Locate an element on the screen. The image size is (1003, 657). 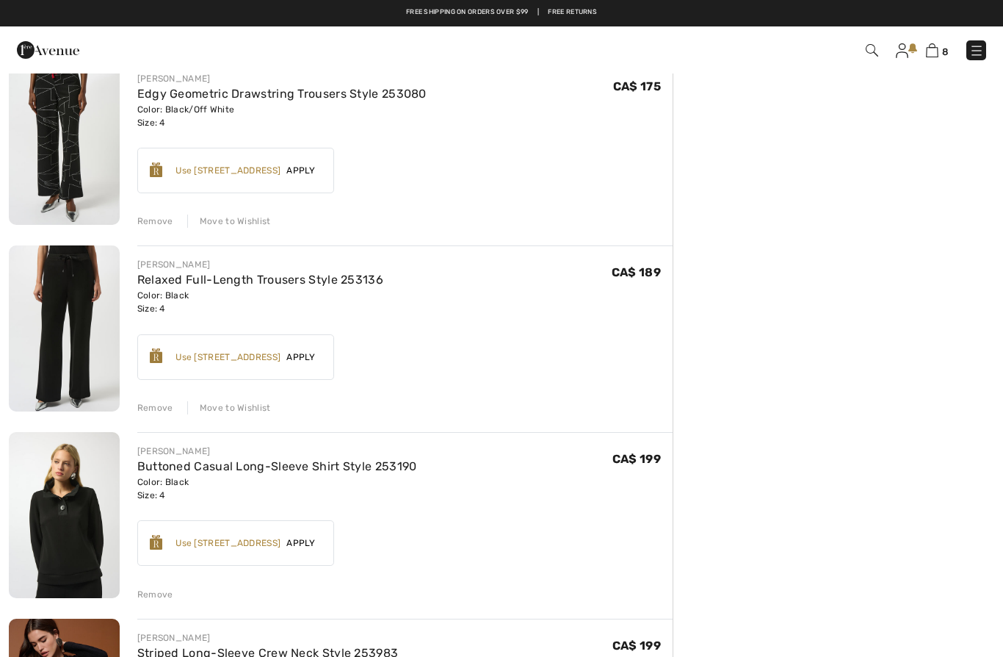
img: Shopping Bag is located at coordinates (932, 50).